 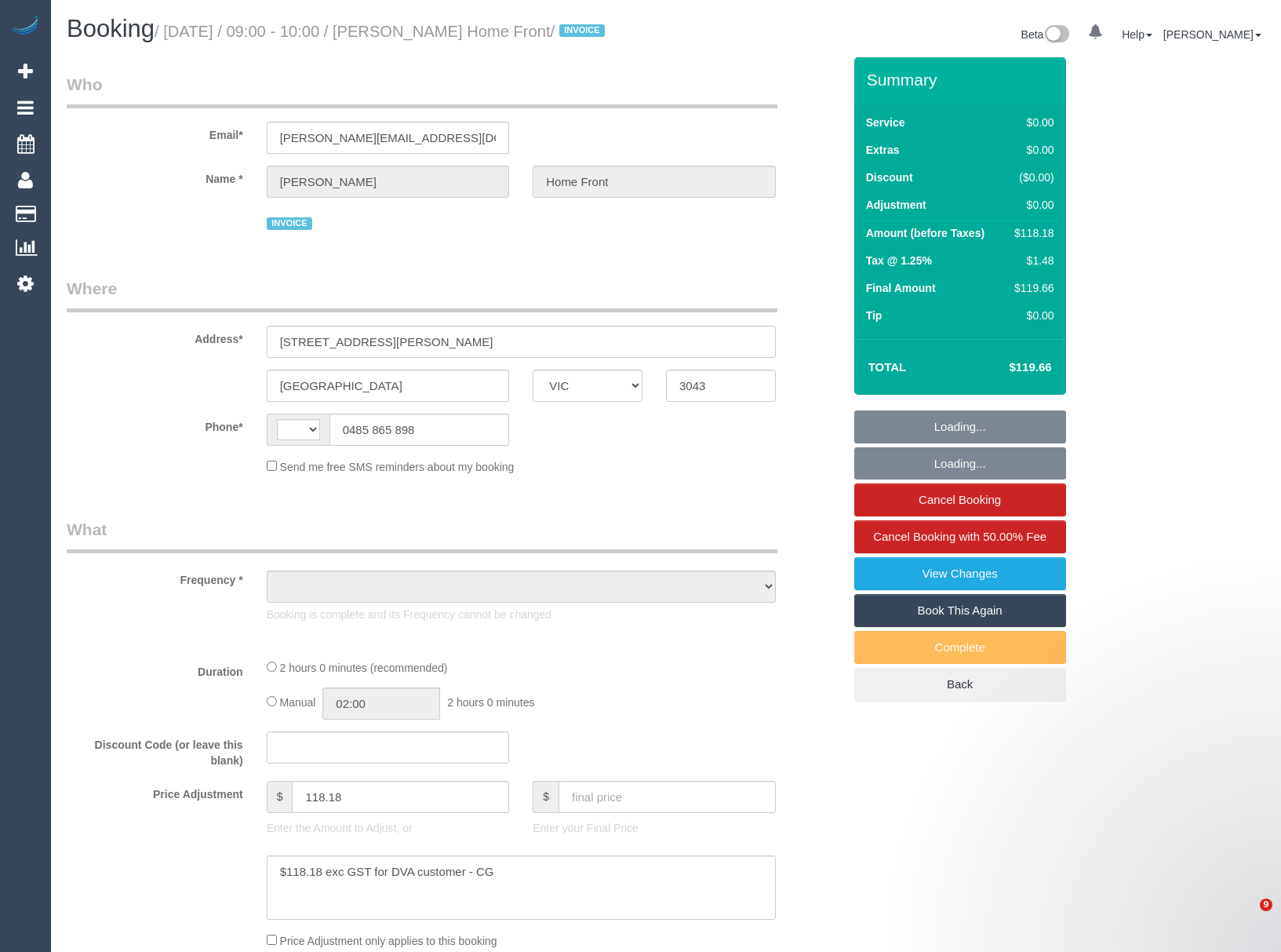 I want to click on div: ($0.00), so click(x=1030, y=177).